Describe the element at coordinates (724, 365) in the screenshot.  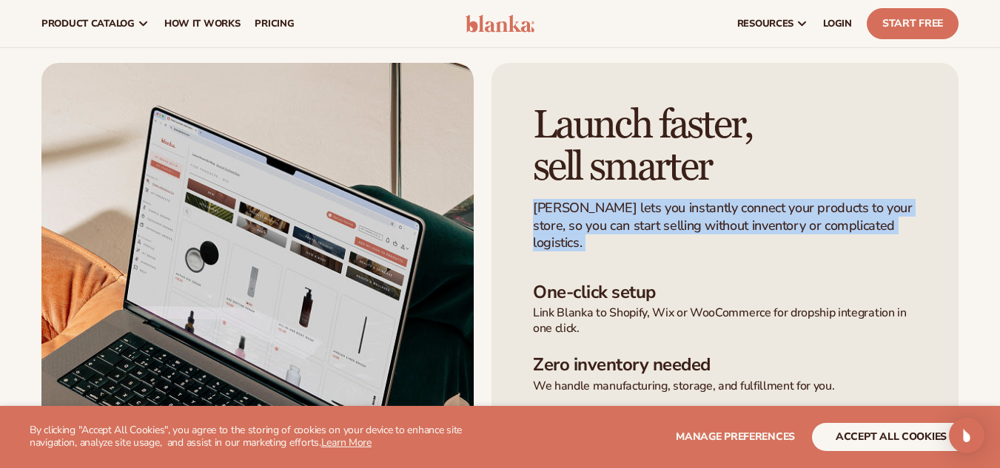
I see `h3: Zero inventory needed` at that location.